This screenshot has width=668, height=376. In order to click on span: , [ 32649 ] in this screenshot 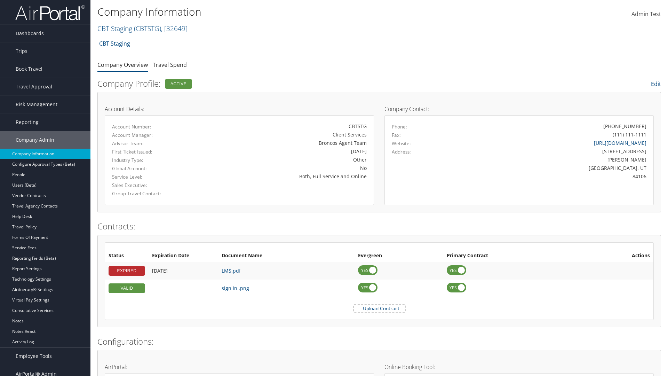, I will do `click(174, 28)`.